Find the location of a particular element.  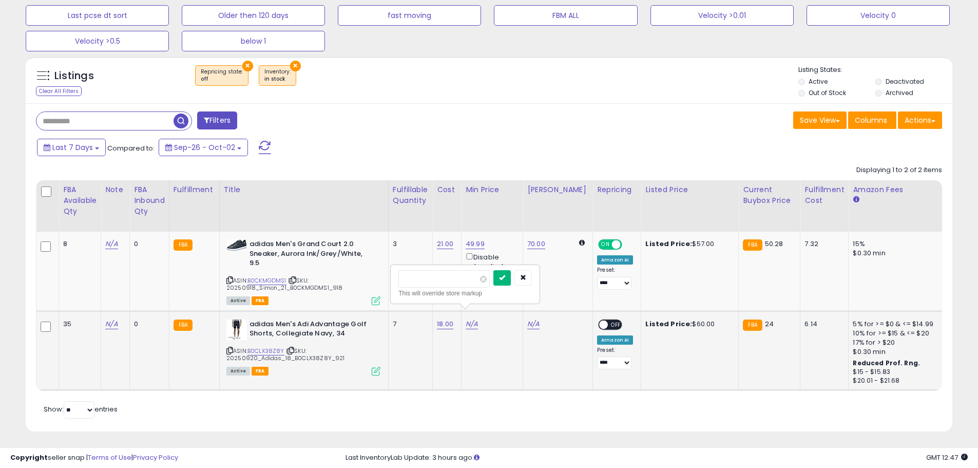

div: Fulfillment Cost is located at coordinates (824, 195).